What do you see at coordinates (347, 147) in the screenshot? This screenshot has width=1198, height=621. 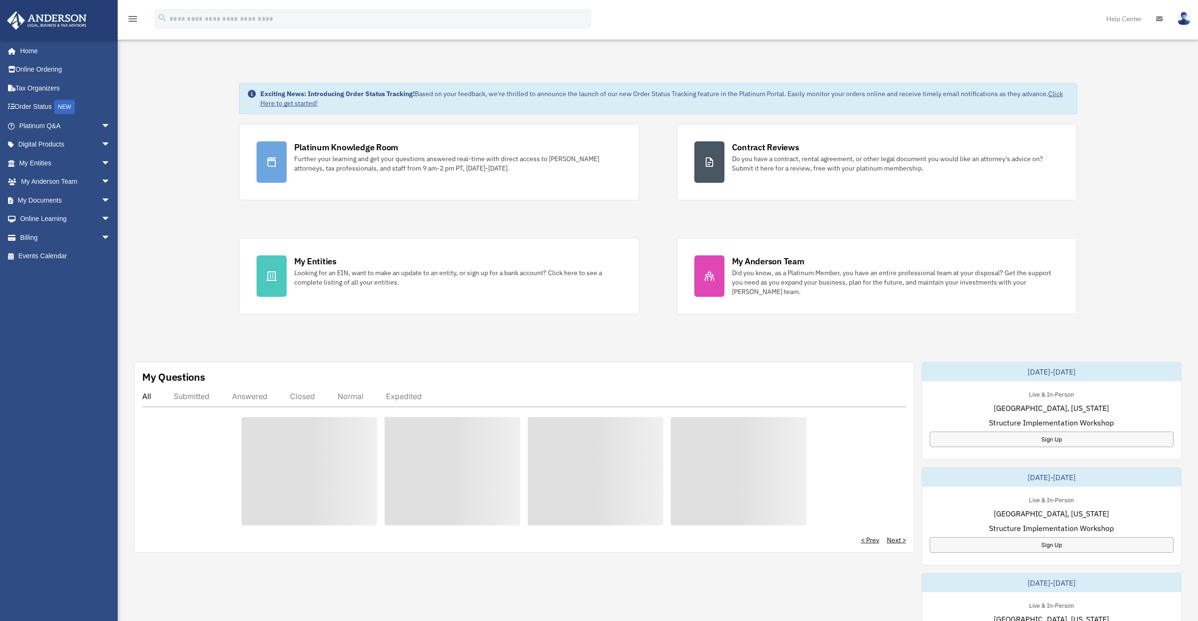 I see `div: Platinum Knowledge Room` at bounding box center [347, 147].